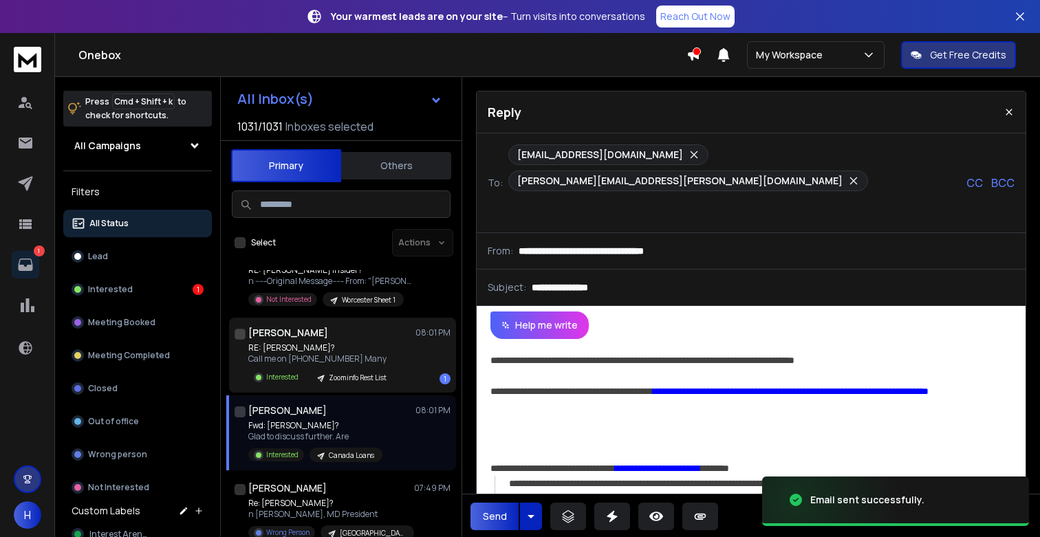  I want to click on button: Get Free Credits, so click(958, 55).